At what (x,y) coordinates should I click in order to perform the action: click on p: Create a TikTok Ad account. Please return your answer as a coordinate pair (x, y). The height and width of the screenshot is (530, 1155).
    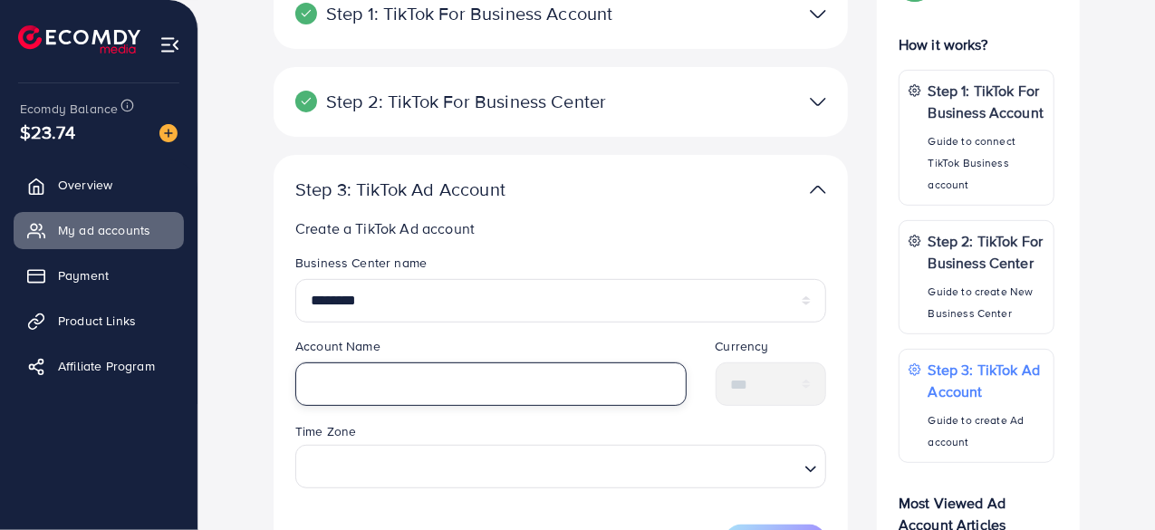
    Looking at the image, I should click on (561, 228).